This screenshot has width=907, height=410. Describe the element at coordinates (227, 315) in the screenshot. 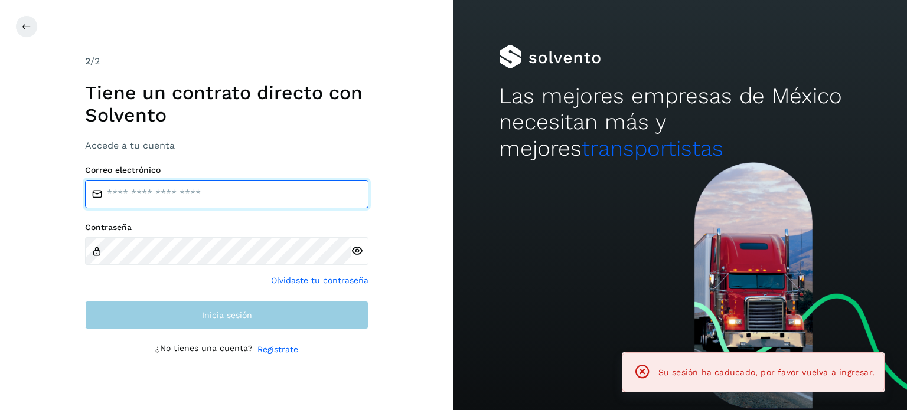

I see `span: Inicia sesión` at that location.